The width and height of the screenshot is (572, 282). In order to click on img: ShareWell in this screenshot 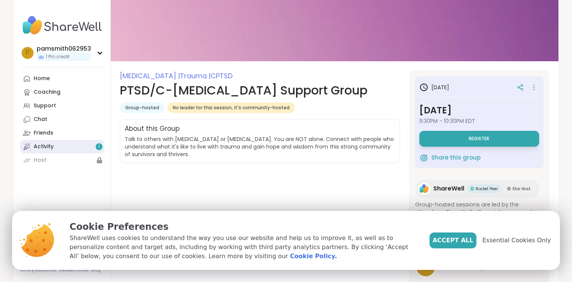, I will do `click(424, 189)`.